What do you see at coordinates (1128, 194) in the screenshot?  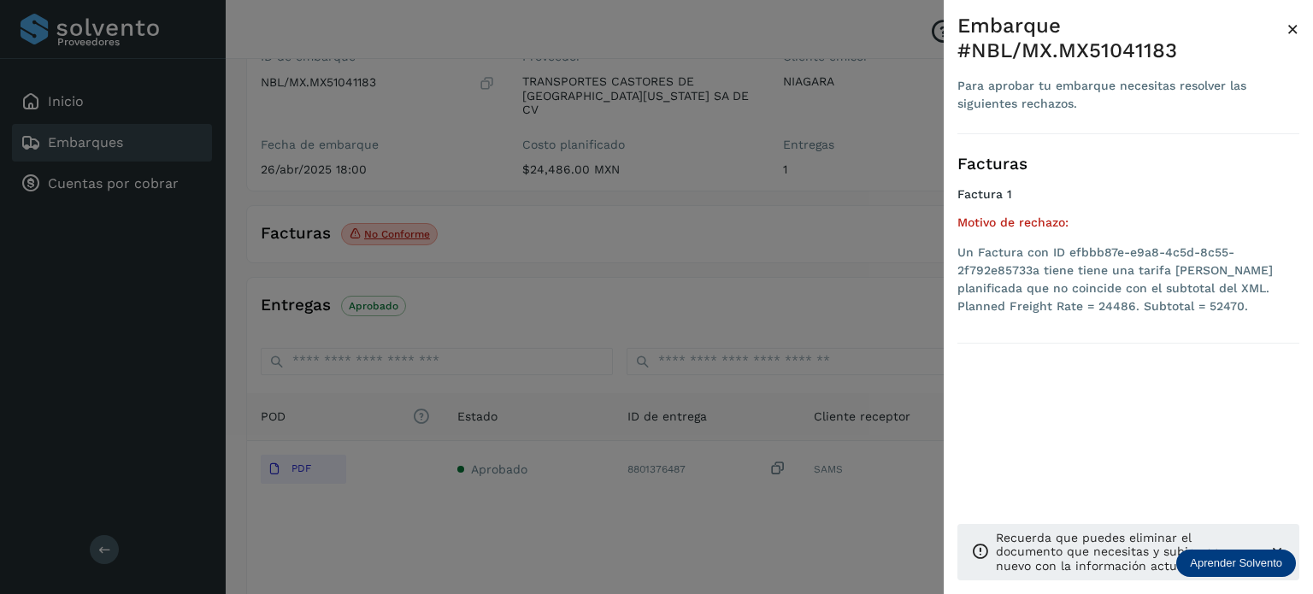 I see `h4: Factura 1` at bounding box center [1128, 194].